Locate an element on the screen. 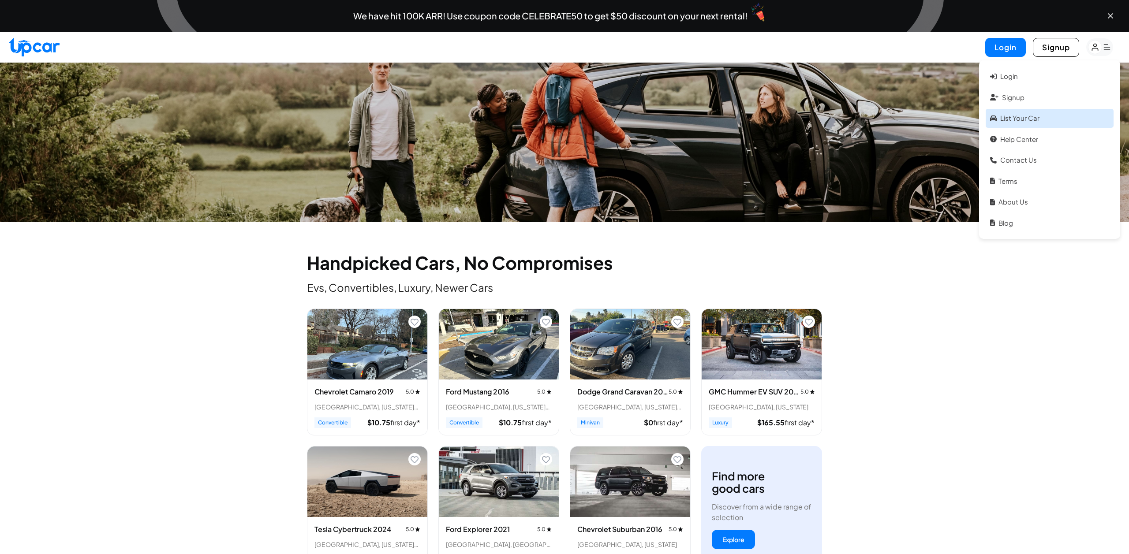  a: List your car is located at coordinates (1049, 118).